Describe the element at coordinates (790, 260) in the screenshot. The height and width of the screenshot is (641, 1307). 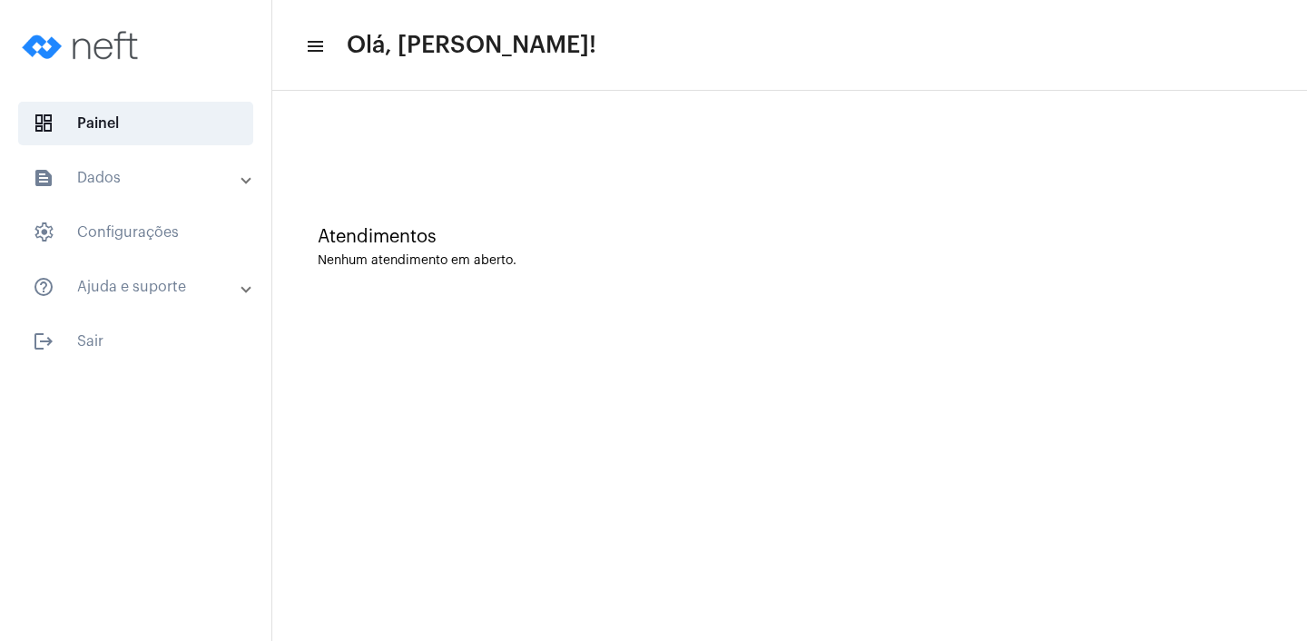
I see `div: Nenhum atendimento em aberto.` at that location.